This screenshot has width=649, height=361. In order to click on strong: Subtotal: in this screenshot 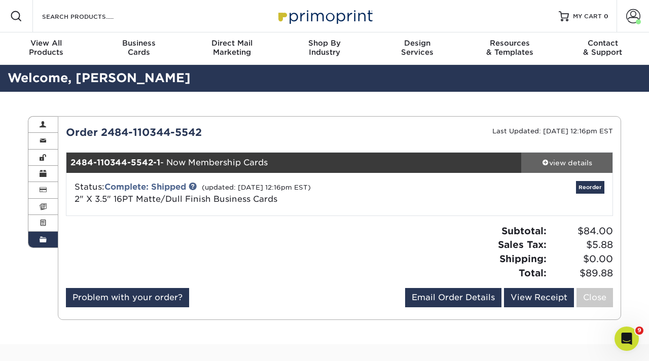, I will do `click(524, 231)`.